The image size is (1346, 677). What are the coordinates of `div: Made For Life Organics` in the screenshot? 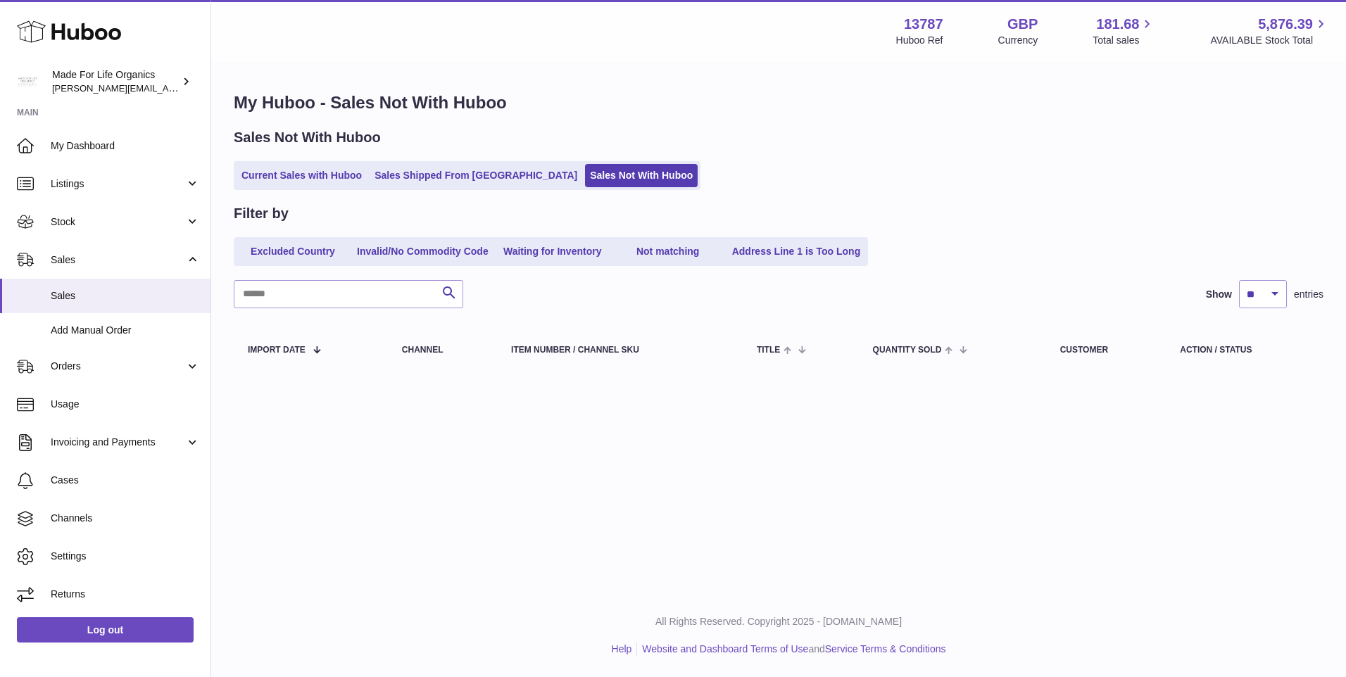 It's located at (115, 82).